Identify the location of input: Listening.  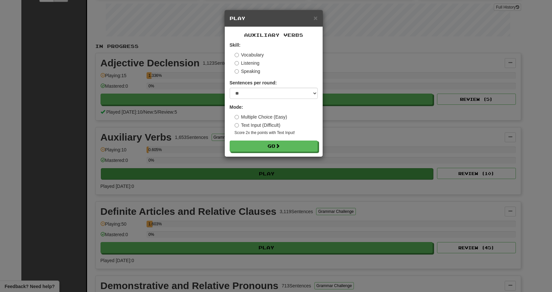
(237, 63).